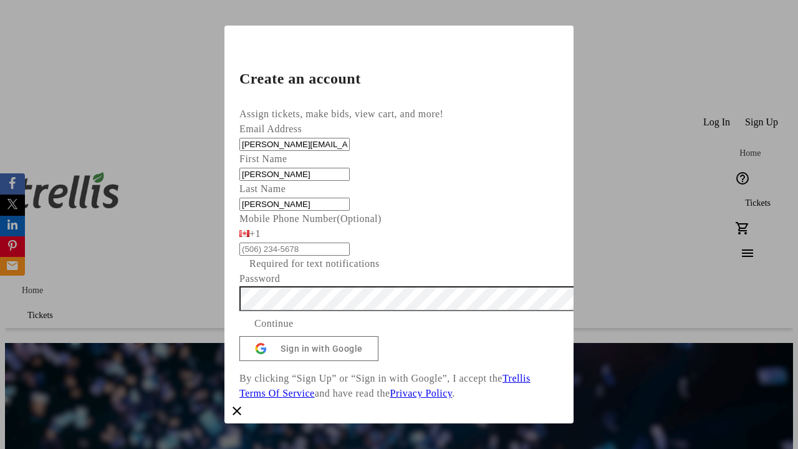 The height and width of the screenshot is (449, 798). Describe the element at coordinates (294, 204) in the screenshot. I see `input: Last Name` at that location.